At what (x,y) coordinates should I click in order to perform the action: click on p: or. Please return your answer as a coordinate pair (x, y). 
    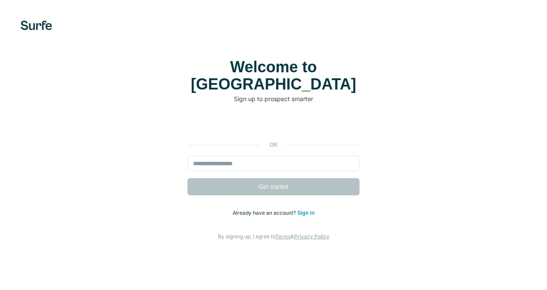
    Looking at the image, I should click on (274, 145).